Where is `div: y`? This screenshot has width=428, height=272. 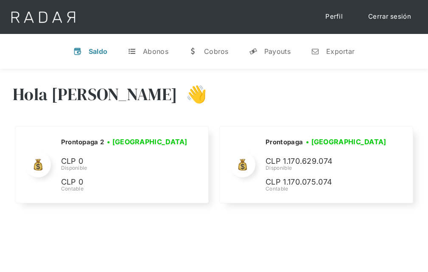
div: y is located at coordinates (253, 51).